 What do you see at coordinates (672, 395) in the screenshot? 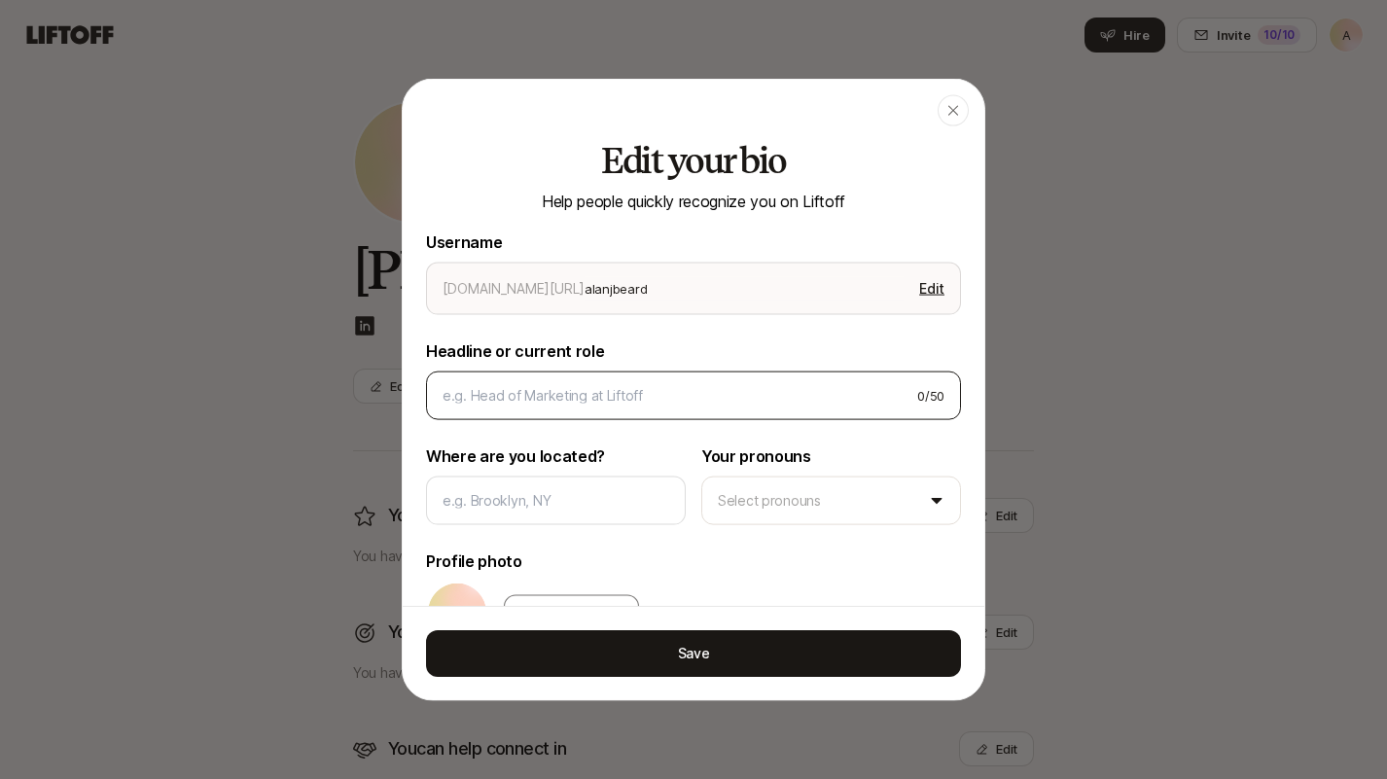
I see `input: e.g. Head of Marketing at Liftoff` at bounding box center [672, 395].